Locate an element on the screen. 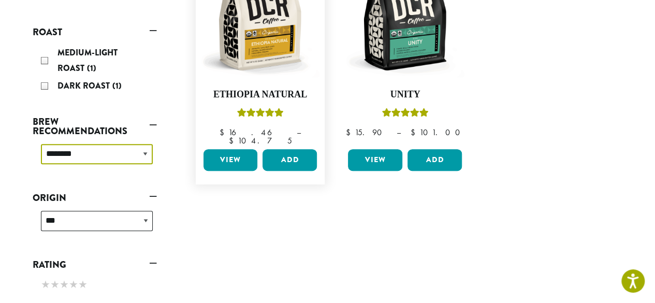 The height and width of the screenshot is (303, 655). bdi: 15.90 is located at coordinates (366, 132).